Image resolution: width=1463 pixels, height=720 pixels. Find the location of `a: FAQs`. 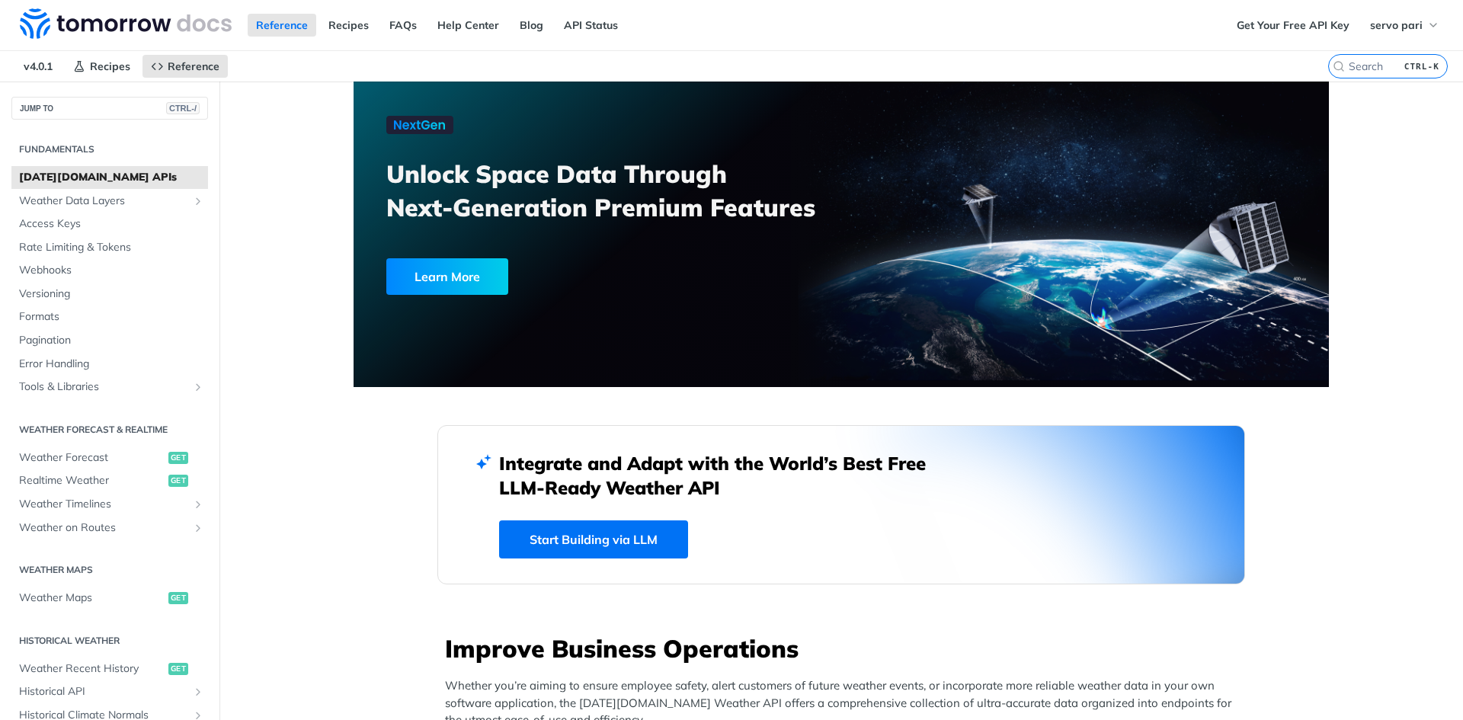

a: FAQs is located at coordinates (403, 25).